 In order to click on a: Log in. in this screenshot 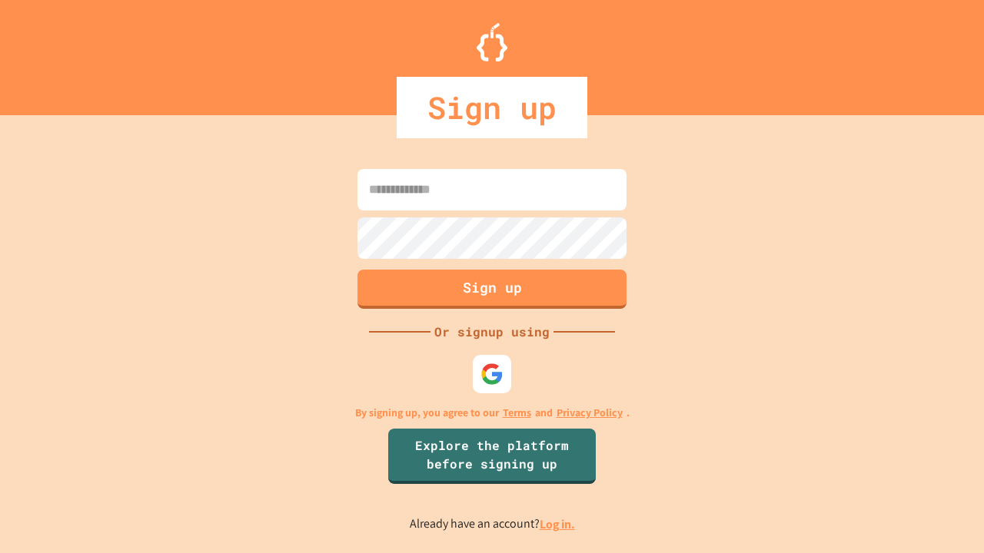, I will do `click(557, 524)`.